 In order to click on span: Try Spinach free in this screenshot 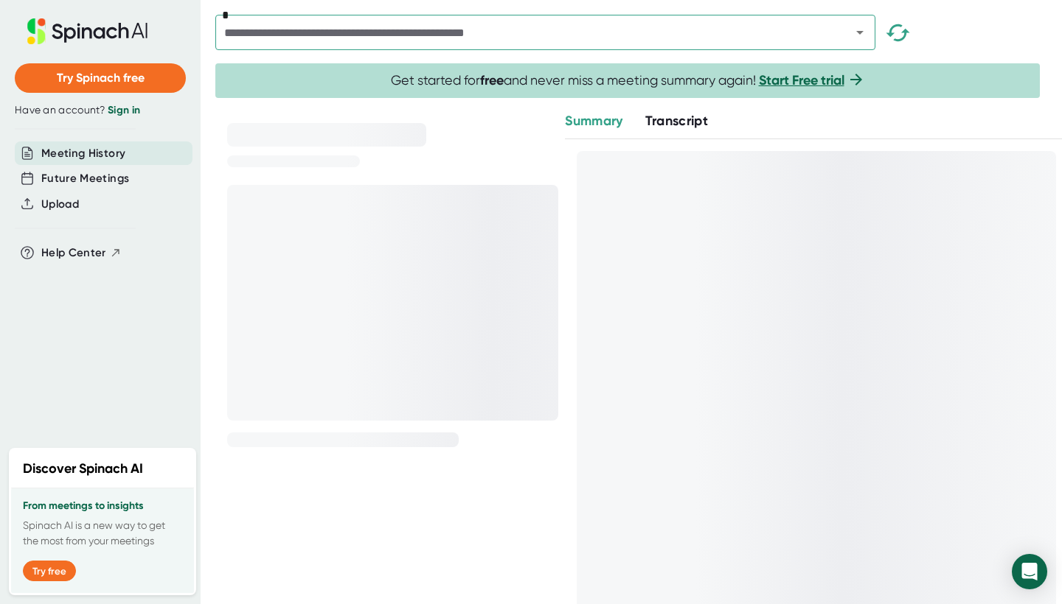, I will do `click(100, 77)`.